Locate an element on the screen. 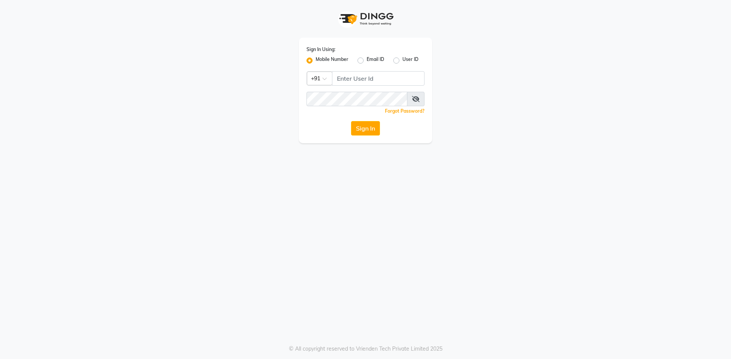 The height and width of the screenshot is (359, 731). button: Sign In is located at coordinates (366, 128).